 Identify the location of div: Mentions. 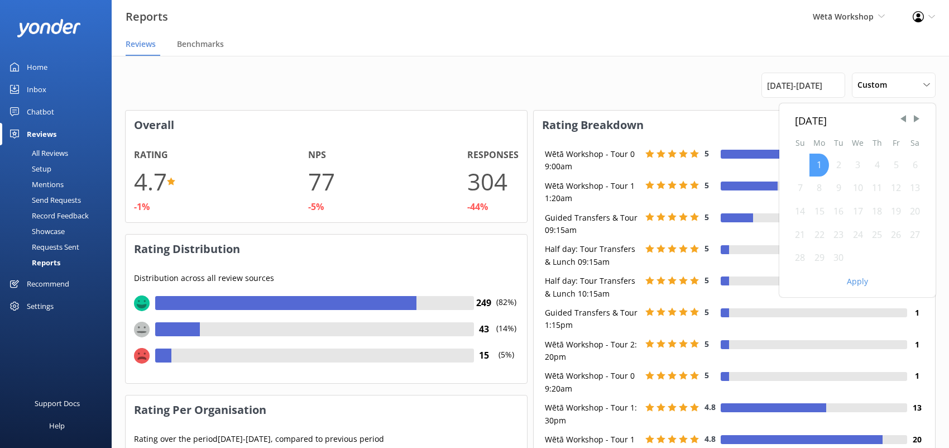
(35, 184).